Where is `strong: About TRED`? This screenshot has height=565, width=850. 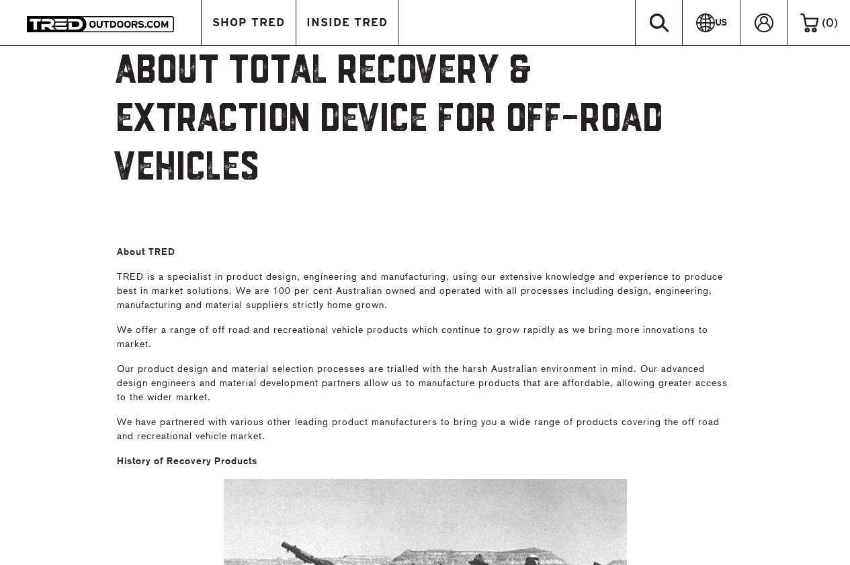
strong: About TRED is located at coordinates (146, 251).